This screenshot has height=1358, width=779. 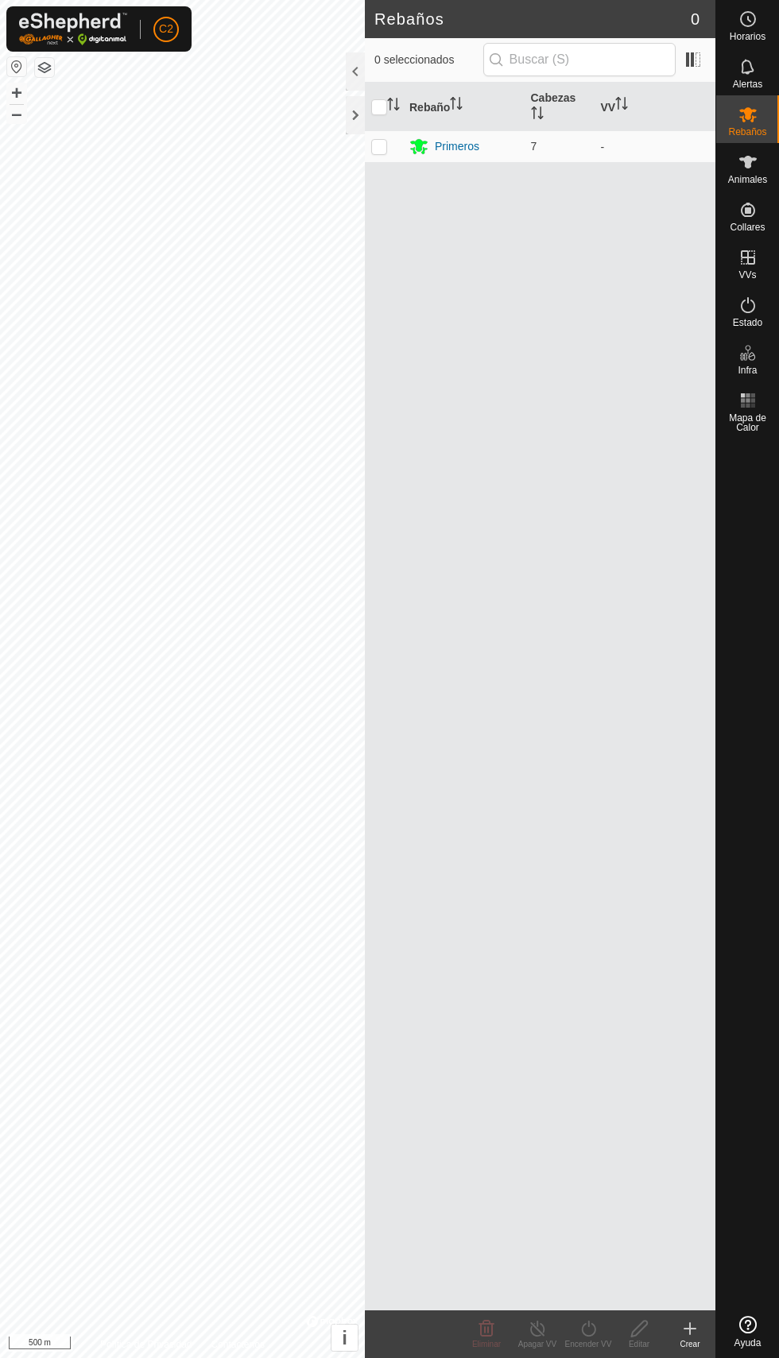 What do you see at coordinates (747, 180) in the screenshot?
I see `font: Animales` at bounding box center [747, 180].